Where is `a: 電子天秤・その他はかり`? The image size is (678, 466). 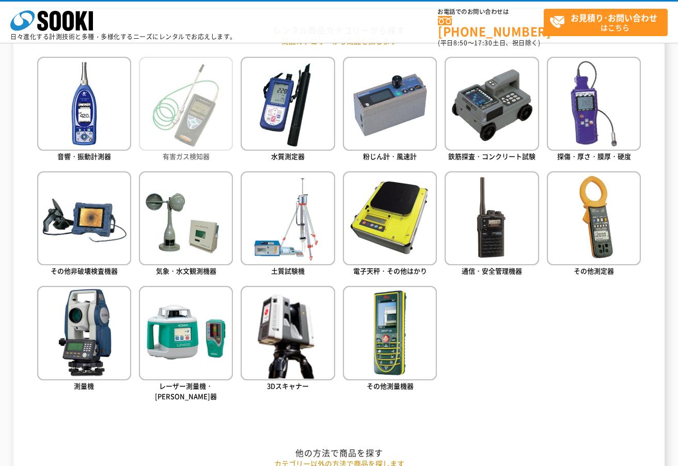
a: 電子天秤・その他はかり is located at coordinates (390, 225).